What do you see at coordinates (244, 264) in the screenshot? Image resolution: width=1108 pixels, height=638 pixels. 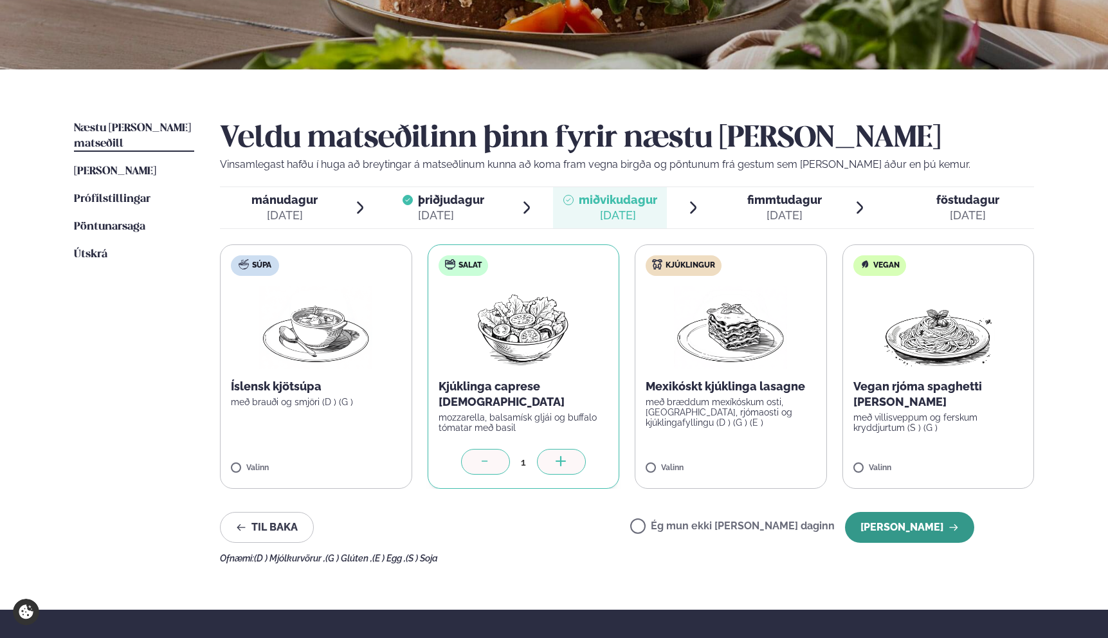 I see `img: soup.svg` at bounding box center [244, 264].